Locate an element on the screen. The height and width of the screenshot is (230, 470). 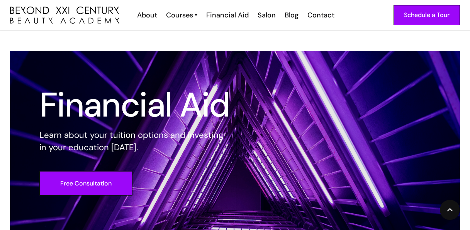
a: Financial Aid is located at coordinates (227, 15).